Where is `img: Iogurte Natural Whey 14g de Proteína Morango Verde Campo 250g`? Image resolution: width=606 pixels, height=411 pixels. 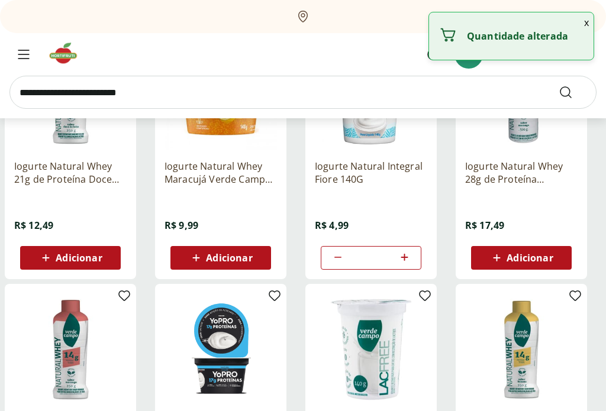
img: Iogurte Natural Whey 14g de Proteína Morango Verde Campo 250g is located at coordinates (70, 350).